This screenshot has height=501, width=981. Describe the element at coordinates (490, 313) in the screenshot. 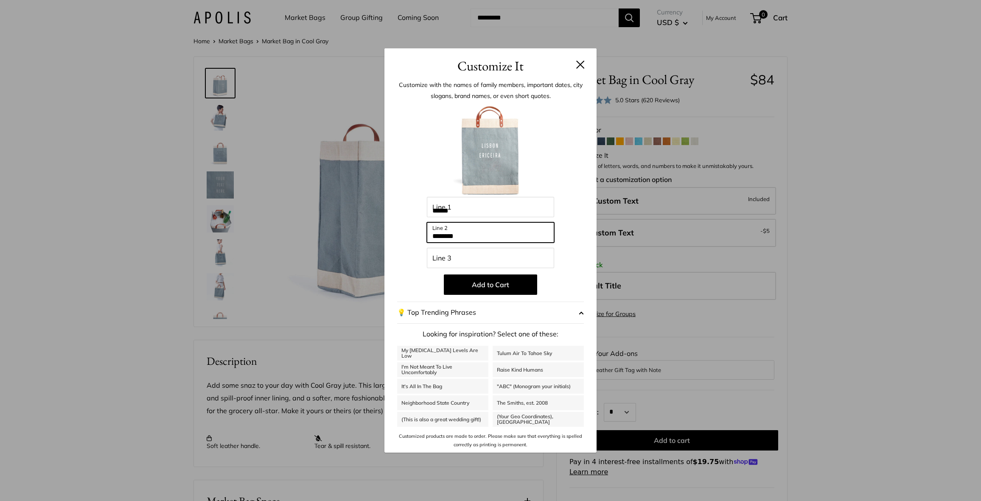

I see `button: 💡 Top Trending Phrases` at that location.